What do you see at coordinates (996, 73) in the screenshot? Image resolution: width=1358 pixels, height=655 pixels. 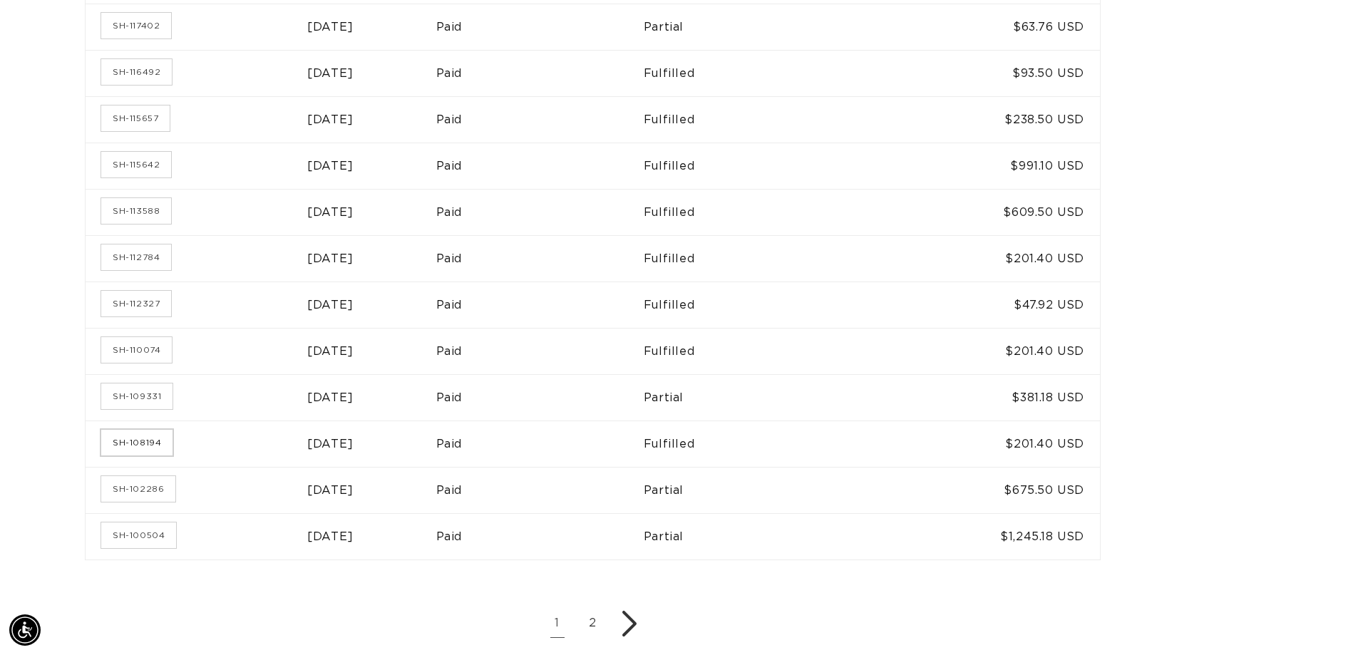 I see `td: $93.50 USD` at bounding box center [996, 73].